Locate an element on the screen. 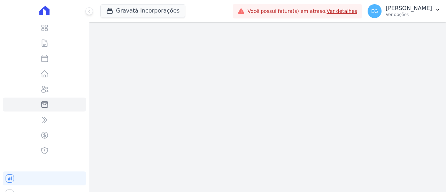 This screenshot has height=192, width=446. a: Ver detalhes is located at coordinates (342, 11).